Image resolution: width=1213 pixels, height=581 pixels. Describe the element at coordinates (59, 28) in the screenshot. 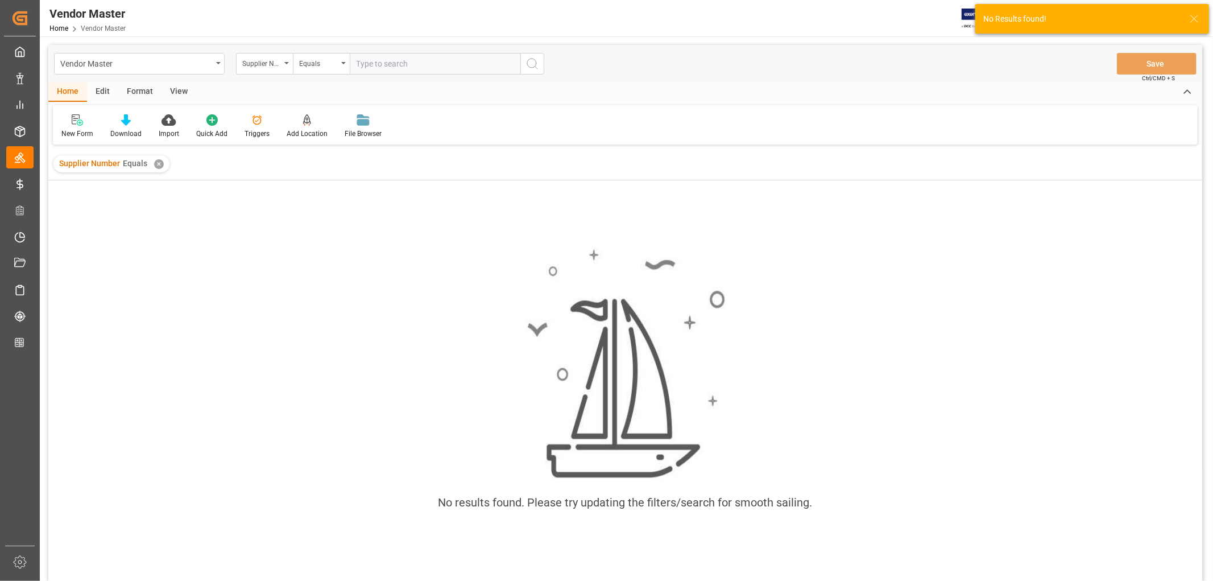

I see `a: Home` at that location.